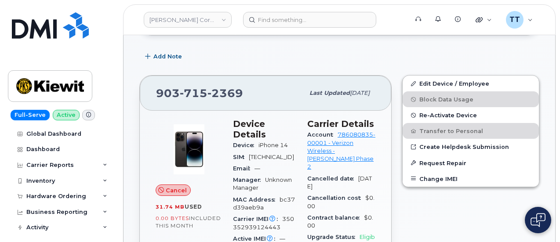 This screenshot has width=560, height=242. Describe the element at coordinates (200, 93) in the screenshot. I see `span: 903` at that location.